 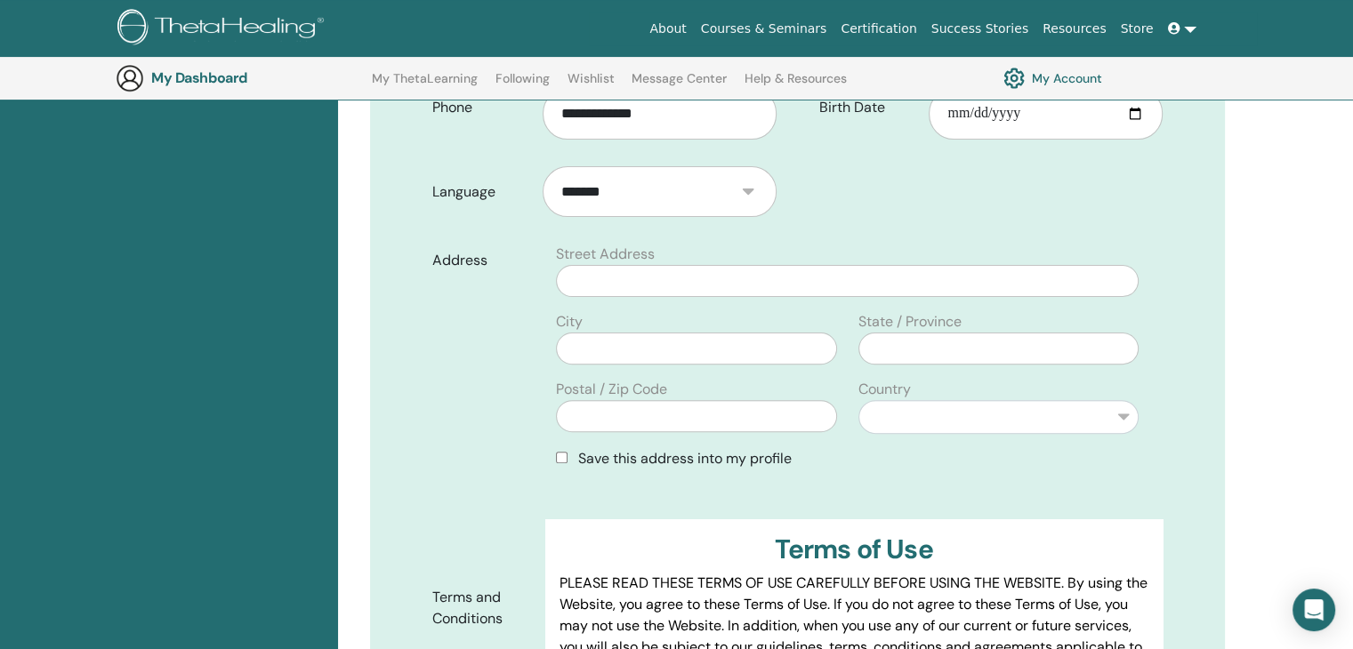 What do you see at coordinates (979, 28) in the screenshot?
I see `a: Success Stories` at bounding box center [979, 28].